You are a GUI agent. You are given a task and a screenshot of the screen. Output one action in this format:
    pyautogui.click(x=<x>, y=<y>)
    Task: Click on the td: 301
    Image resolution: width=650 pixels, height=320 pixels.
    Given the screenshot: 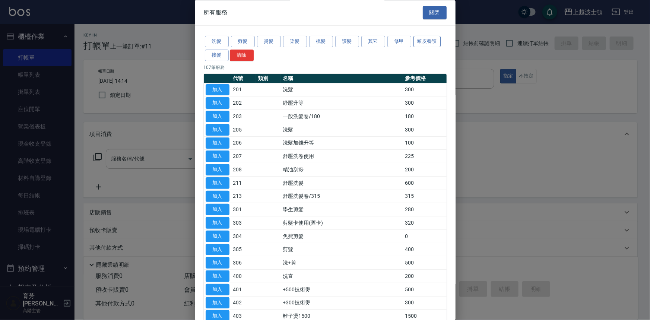 What is the action you would take?
    pyautogui.click(x=244, y=210)
    